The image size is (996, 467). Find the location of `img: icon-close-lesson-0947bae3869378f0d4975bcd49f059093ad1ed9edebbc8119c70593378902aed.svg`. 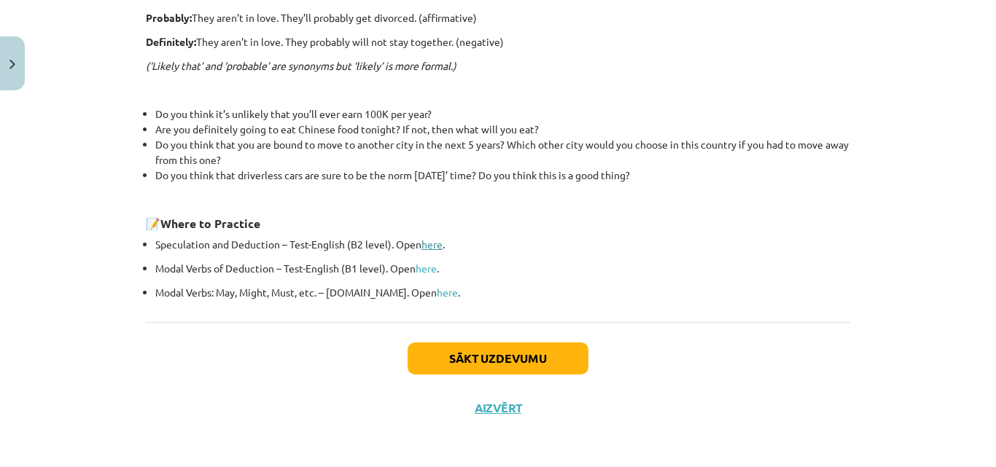

img: icon-close-lesson-0947bae3869378f0d4975bcd49f059093ad1ed9edebbc8119c70593378902aed.svg is located at coordinates (12, 64).